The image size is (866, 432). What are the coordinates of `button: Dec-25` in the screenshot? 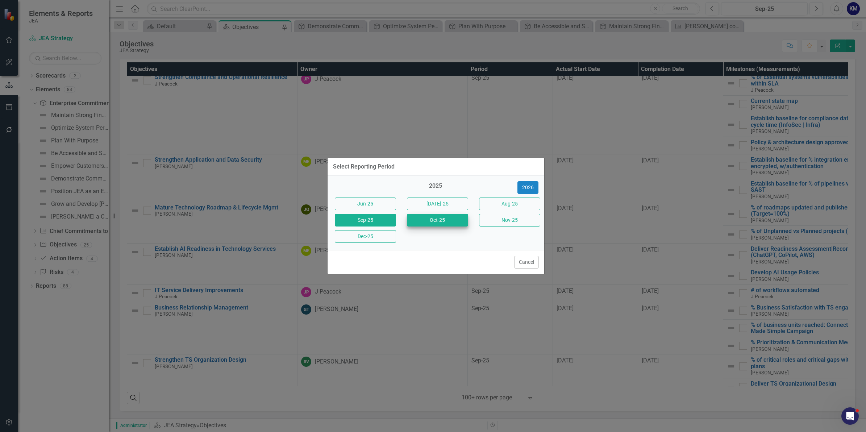 It's located at (365, 236).